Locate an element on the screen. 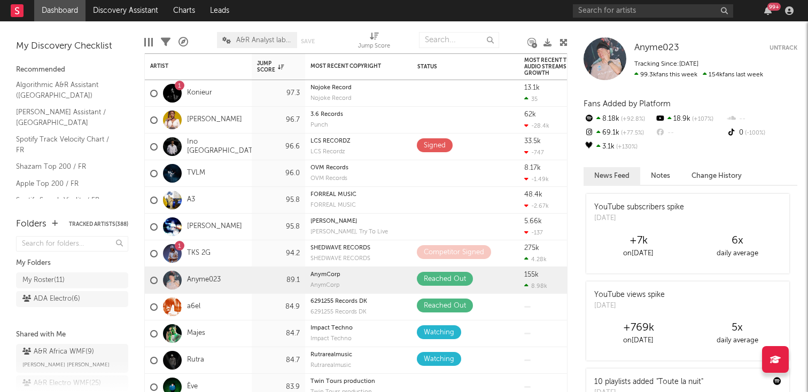  div: copyright: Nojoke Record is located at coordinates (359, 88).